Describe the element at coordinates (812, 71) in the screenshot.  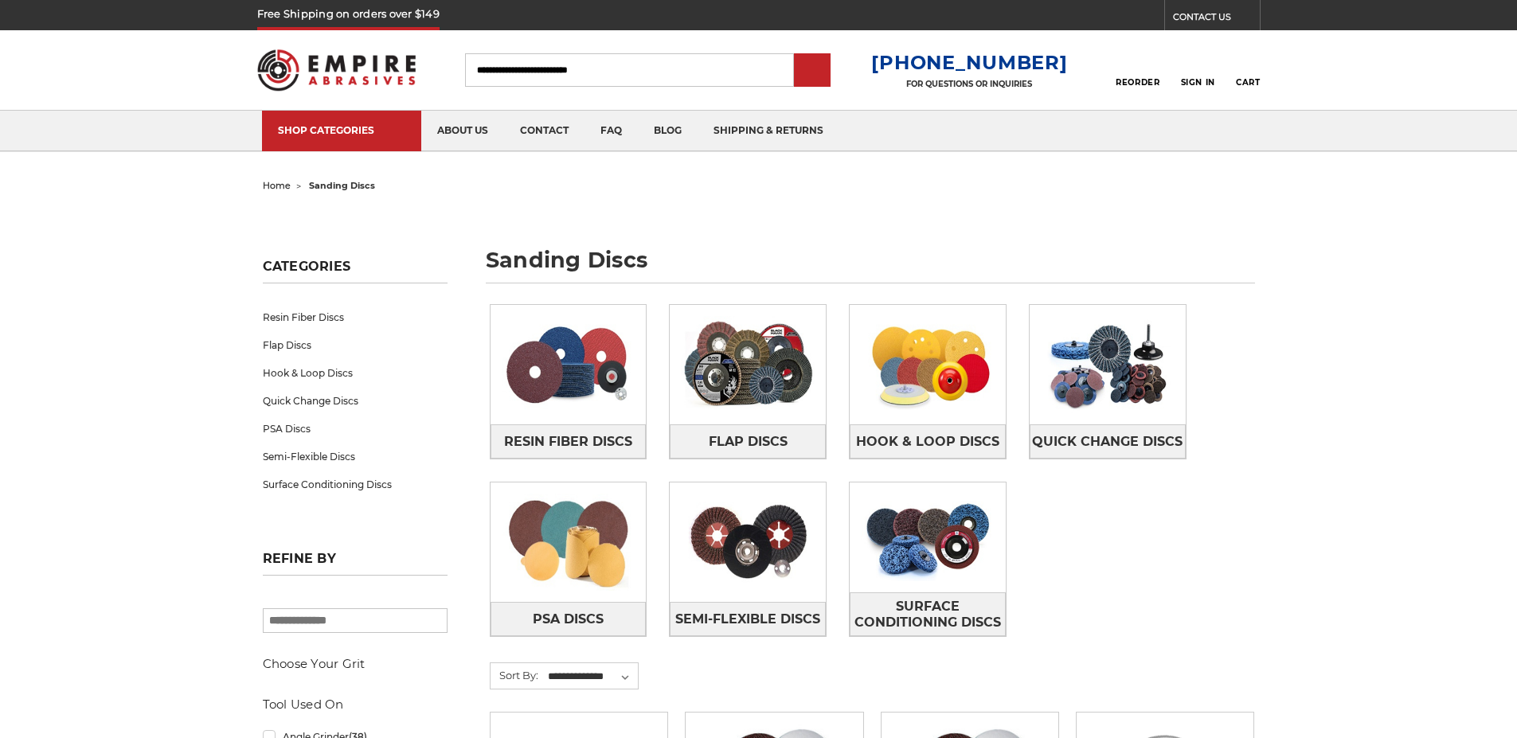
I see `input: Submit` at that location.